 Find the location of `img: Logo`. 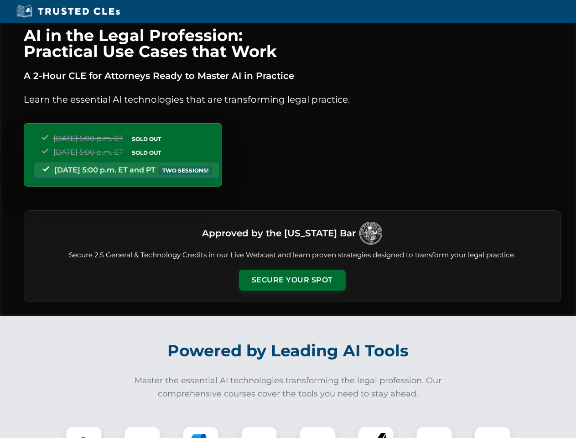

img: Logo is located at coordinates (371, 233).